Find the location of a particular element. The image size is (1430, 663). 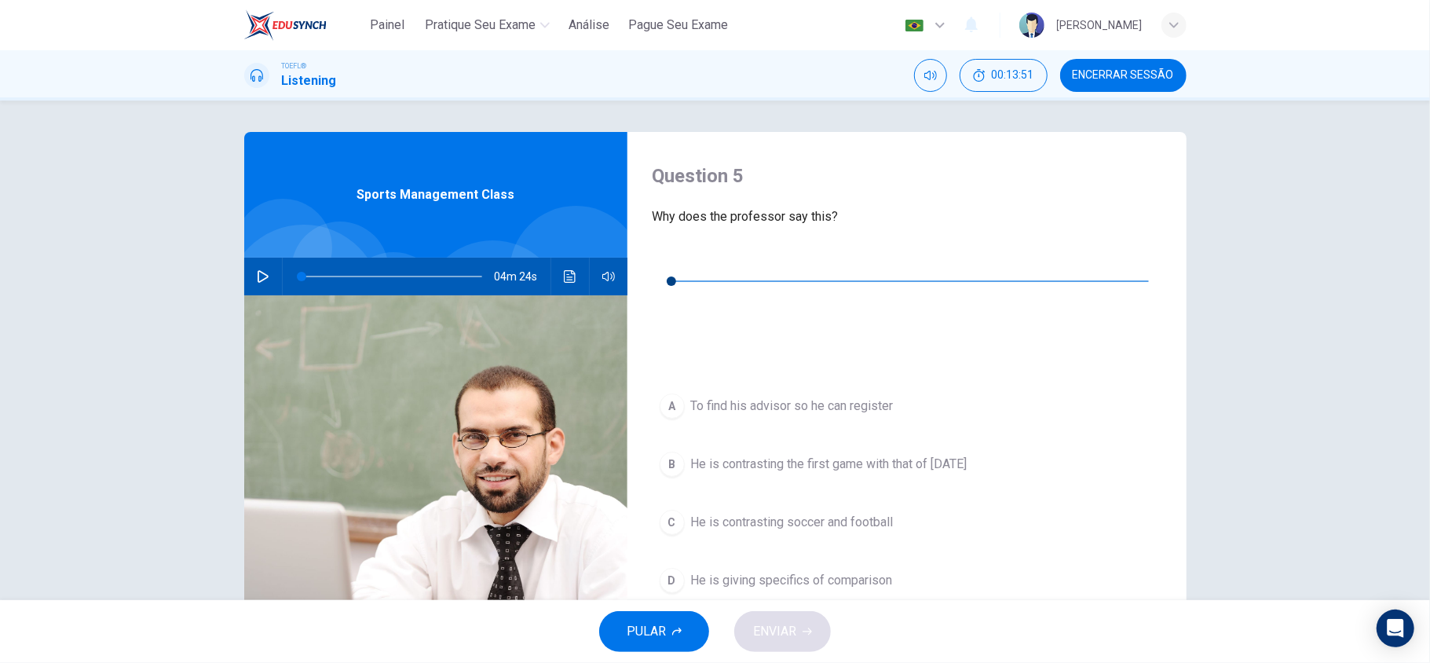

button: DHe is giving specifics of comparison is located at coordinates (907, 580).